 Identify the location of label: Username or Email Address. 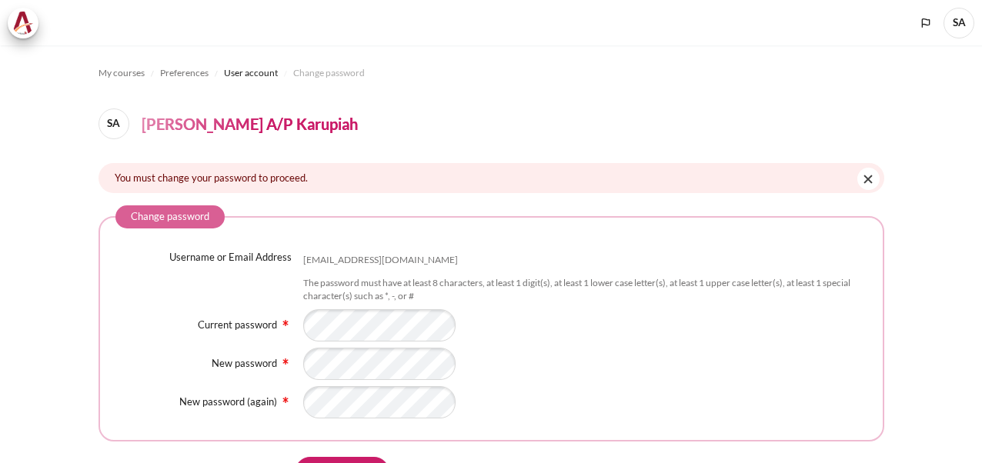
(230, 258).